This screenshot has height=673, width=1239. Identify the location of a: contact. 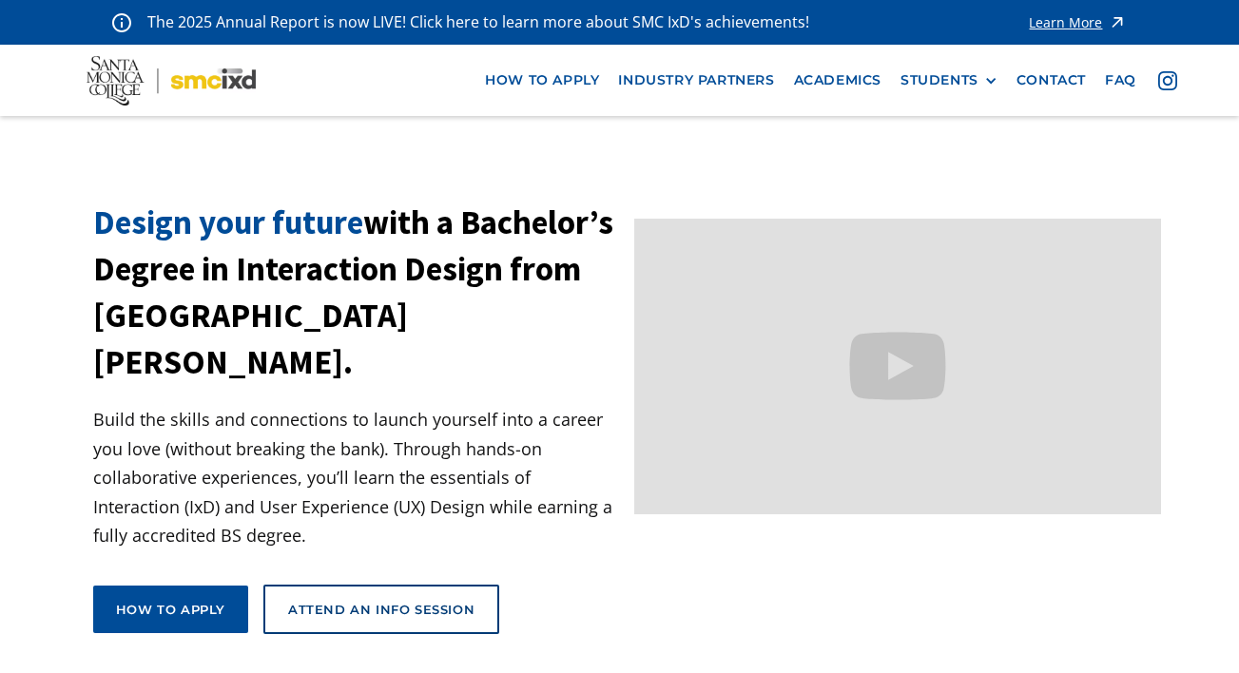
(1050, 80).